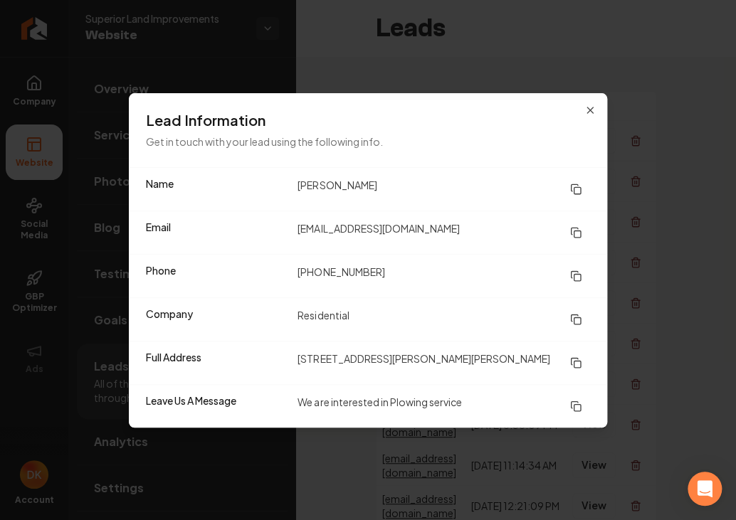 The height and width of the screenshot is (520, 736). I want to click on dt: Company, so click(216, 319).